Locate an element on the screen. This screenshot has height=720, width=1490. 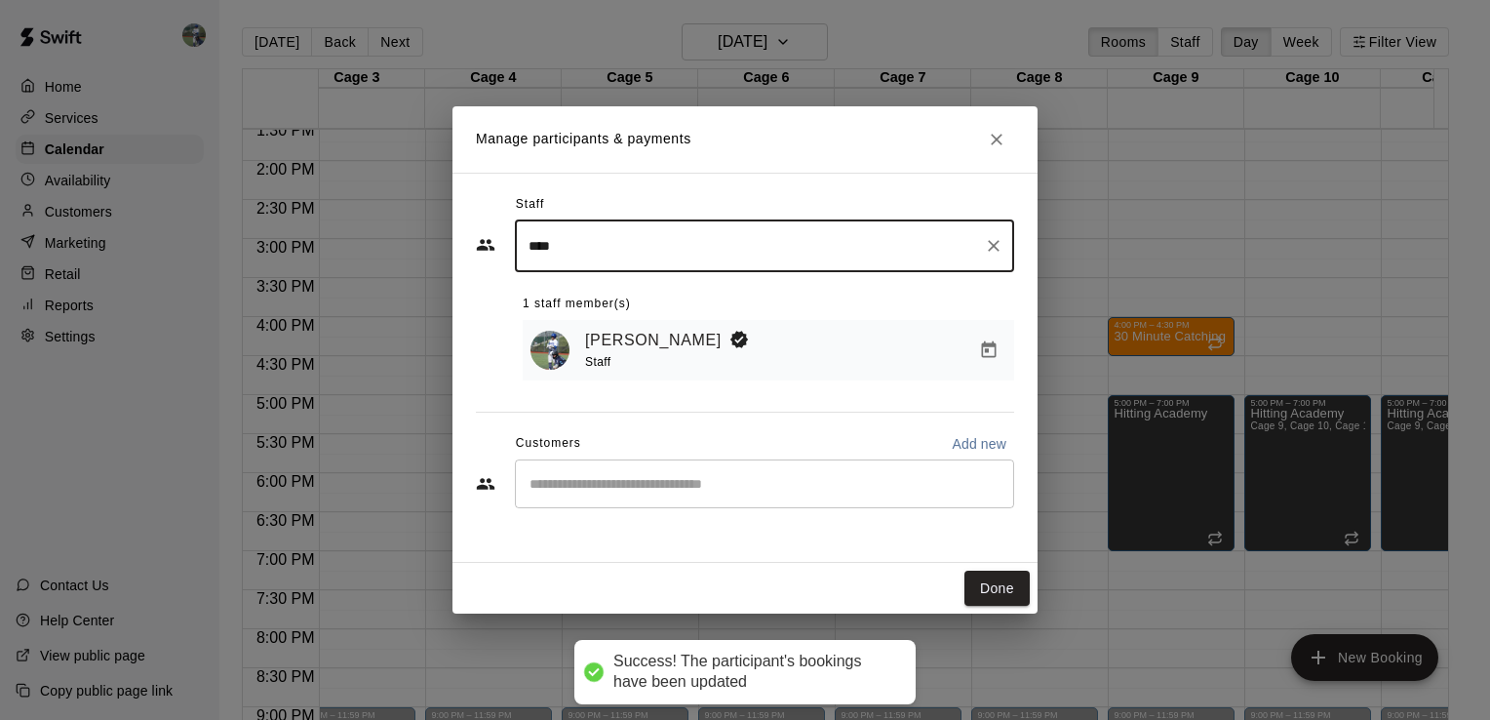
svg: Staff is located at coordinates (486, 245).